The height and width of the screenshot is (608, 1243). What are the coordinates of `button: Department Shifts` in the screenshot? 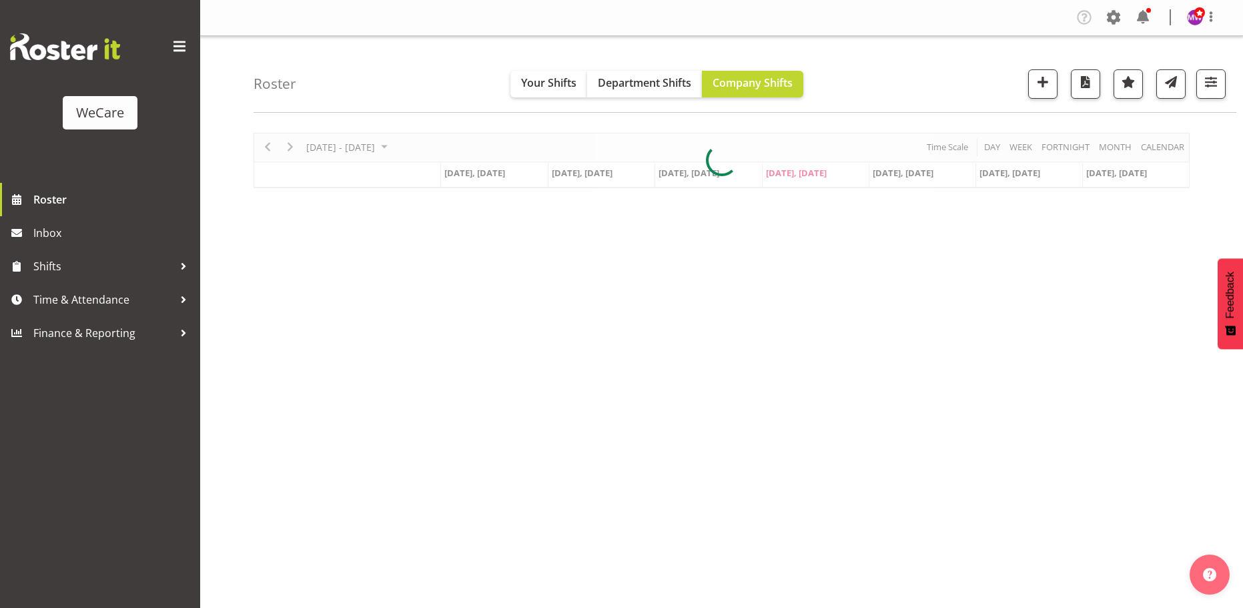 It's located at (645, 84).